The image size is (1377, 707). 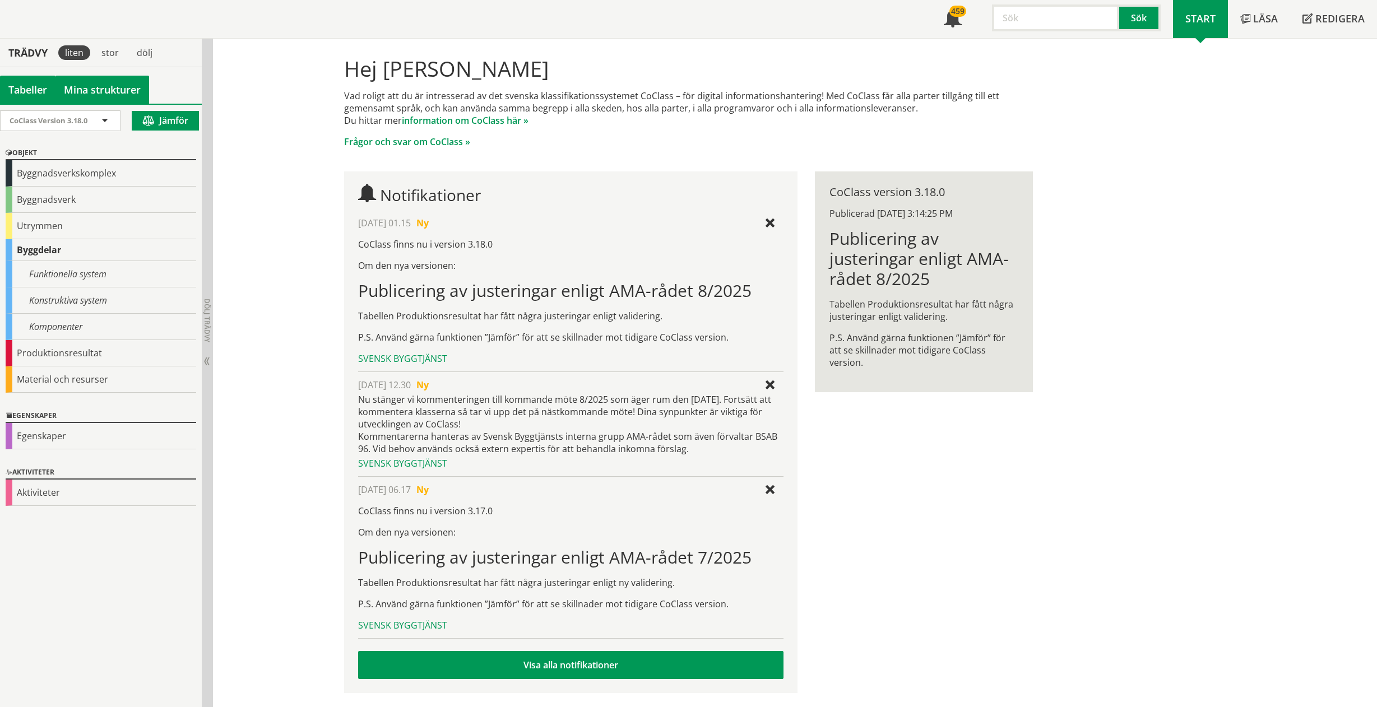 I want to click on h1: Publicering av justeringar enligt AMA-rådet 7/2025, so click(x=570, y=558).